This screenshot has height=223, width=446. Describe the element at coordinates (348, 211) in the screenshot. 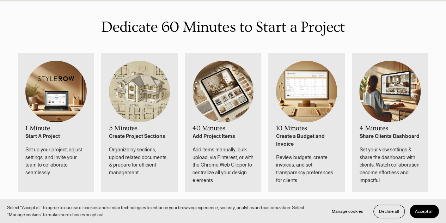

I see `span: Manage cookies` at that location.